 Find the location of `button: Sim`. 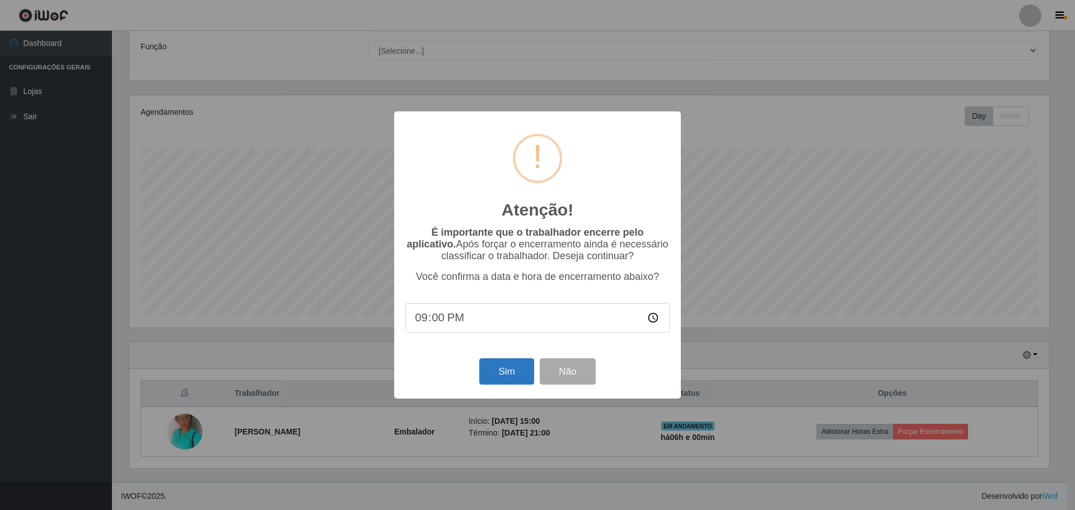

button: Sim is located at coordinates (506, 371).